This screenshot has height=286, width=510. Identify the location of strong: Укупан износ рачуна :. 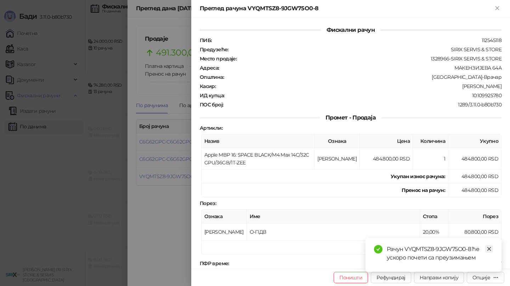
(418, 177).